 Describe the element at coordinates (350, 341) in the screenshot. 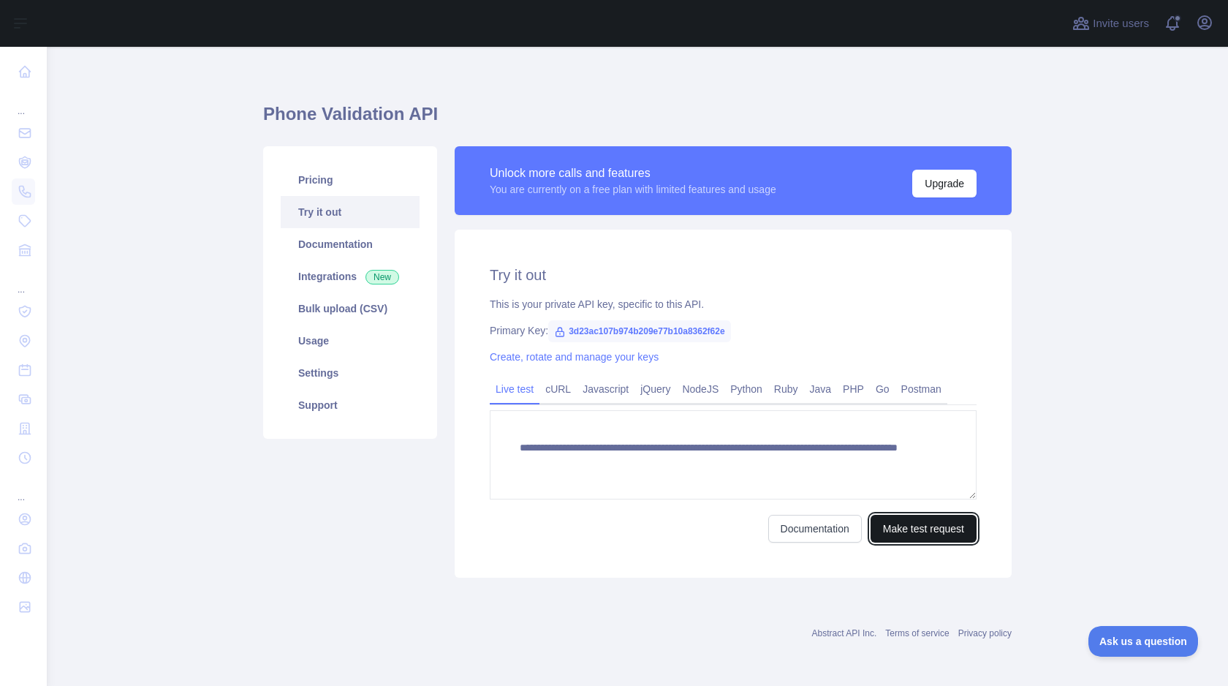

I see `a: Usage` at that location.